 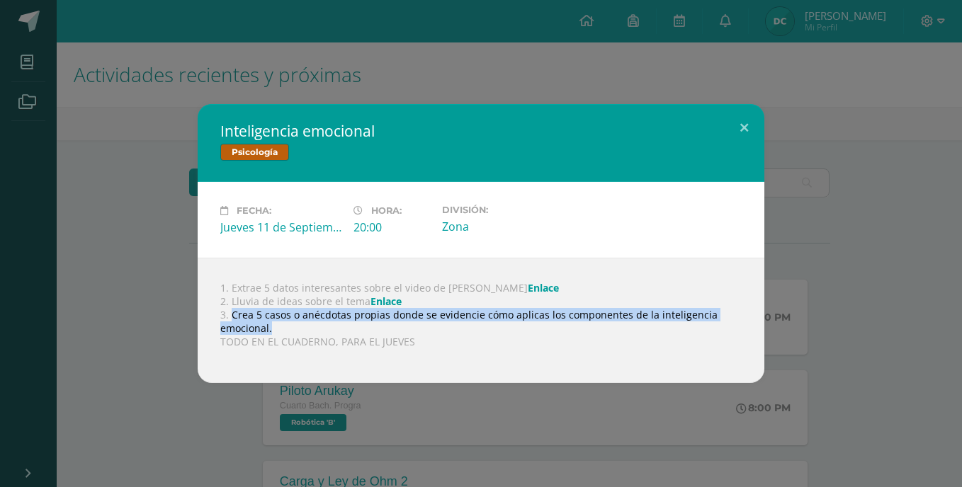 What do you see at coordinates (253, 210) in the screenshot?
I see `span: Fecha:` at bounding box center [253, 210].